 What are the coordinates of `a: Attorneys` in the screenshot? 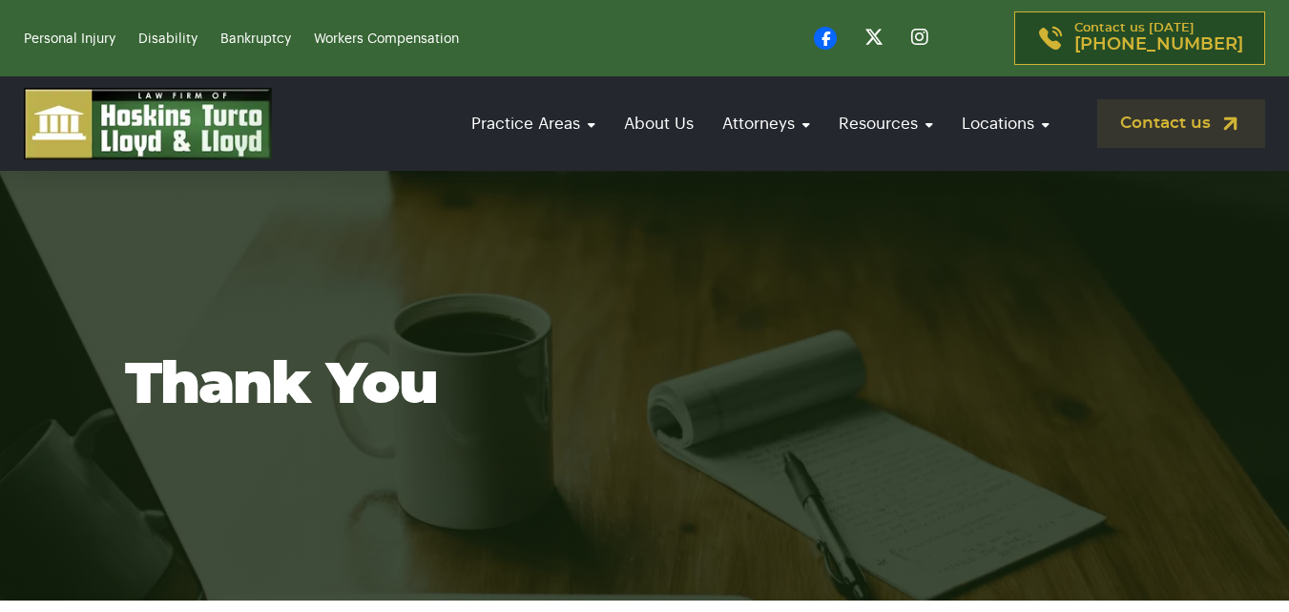 It's located at (766, 123).